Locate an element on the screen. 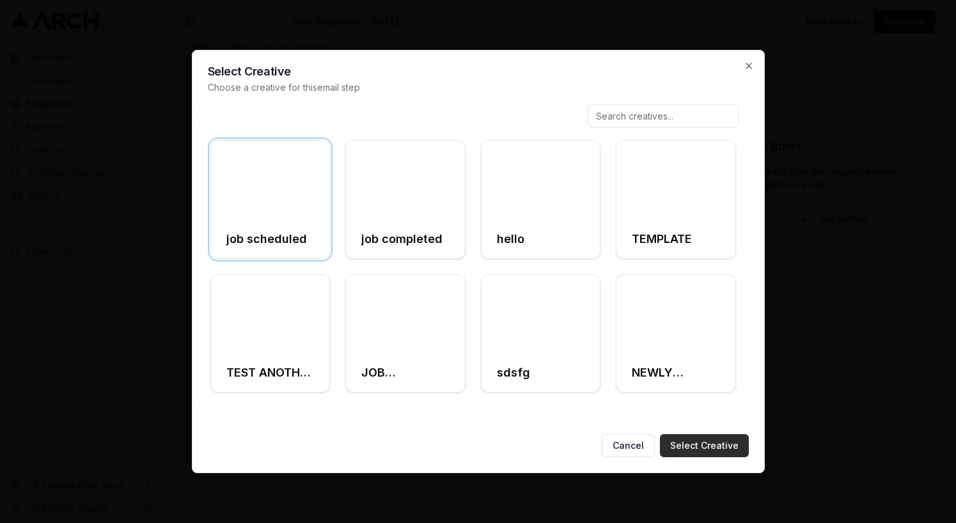  input: Search creatives... is located at coordinates (663, 116).